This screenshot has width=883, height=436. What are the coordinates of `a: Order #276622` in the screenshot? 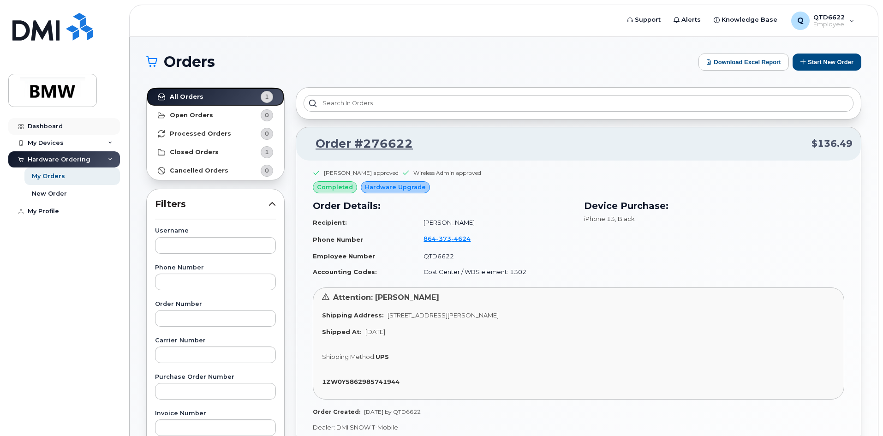 It's located at (359, 144).